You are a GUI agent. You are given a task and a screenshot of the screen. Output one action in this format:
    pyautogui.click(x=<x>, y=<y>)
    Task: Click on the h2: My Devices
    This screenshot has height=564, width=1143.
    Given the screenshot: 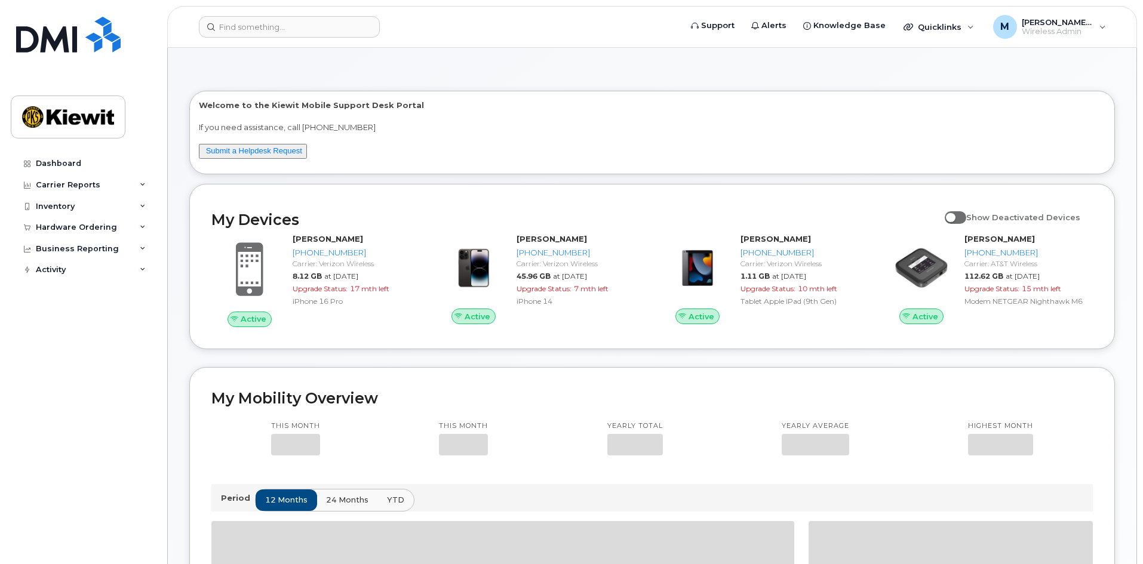 What is the action you would take?
    pyautogui.click(x=575, y=220)
    